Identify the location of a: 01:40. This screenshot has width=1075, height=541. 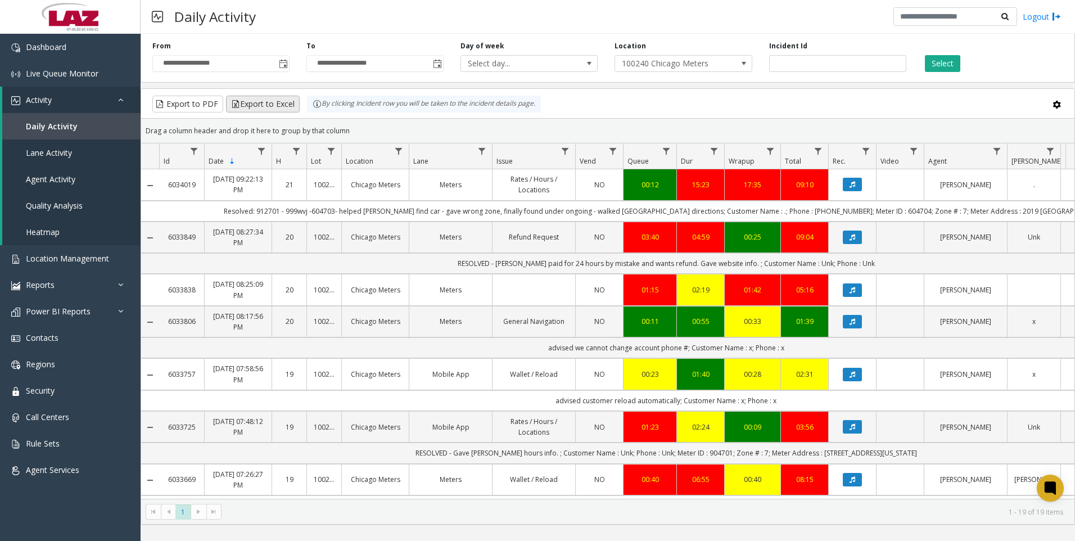
(700, 374).